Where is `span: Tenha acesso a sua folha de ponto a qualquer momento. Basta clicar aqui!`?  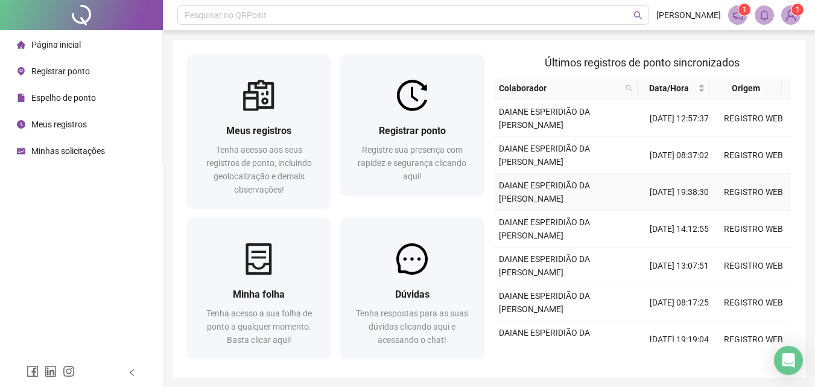 span: Tenha acesso a sua folha de ponto a qualquer momento. Basta clicar aqui! is located at coordinates (259, 326).